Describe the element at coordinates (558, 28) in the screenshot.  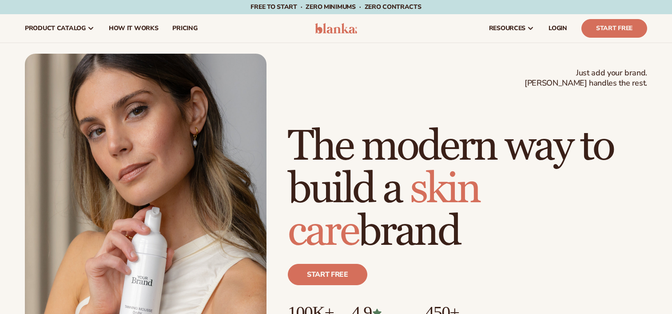
I see `a: LOGIN` at that location.